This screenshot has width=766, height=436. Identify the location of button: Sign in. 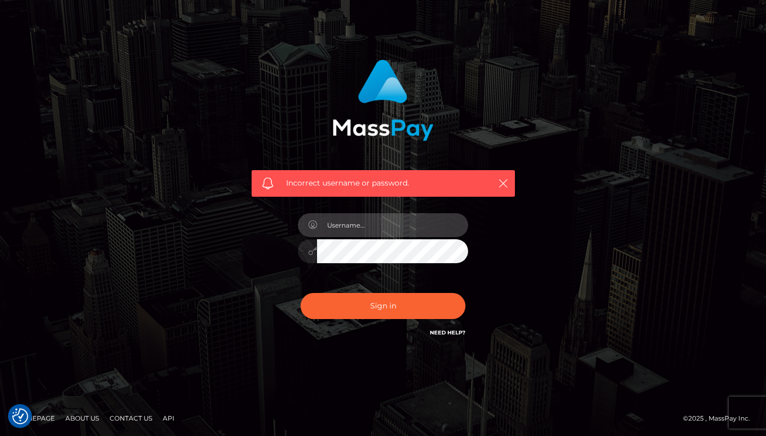
(383, 306).